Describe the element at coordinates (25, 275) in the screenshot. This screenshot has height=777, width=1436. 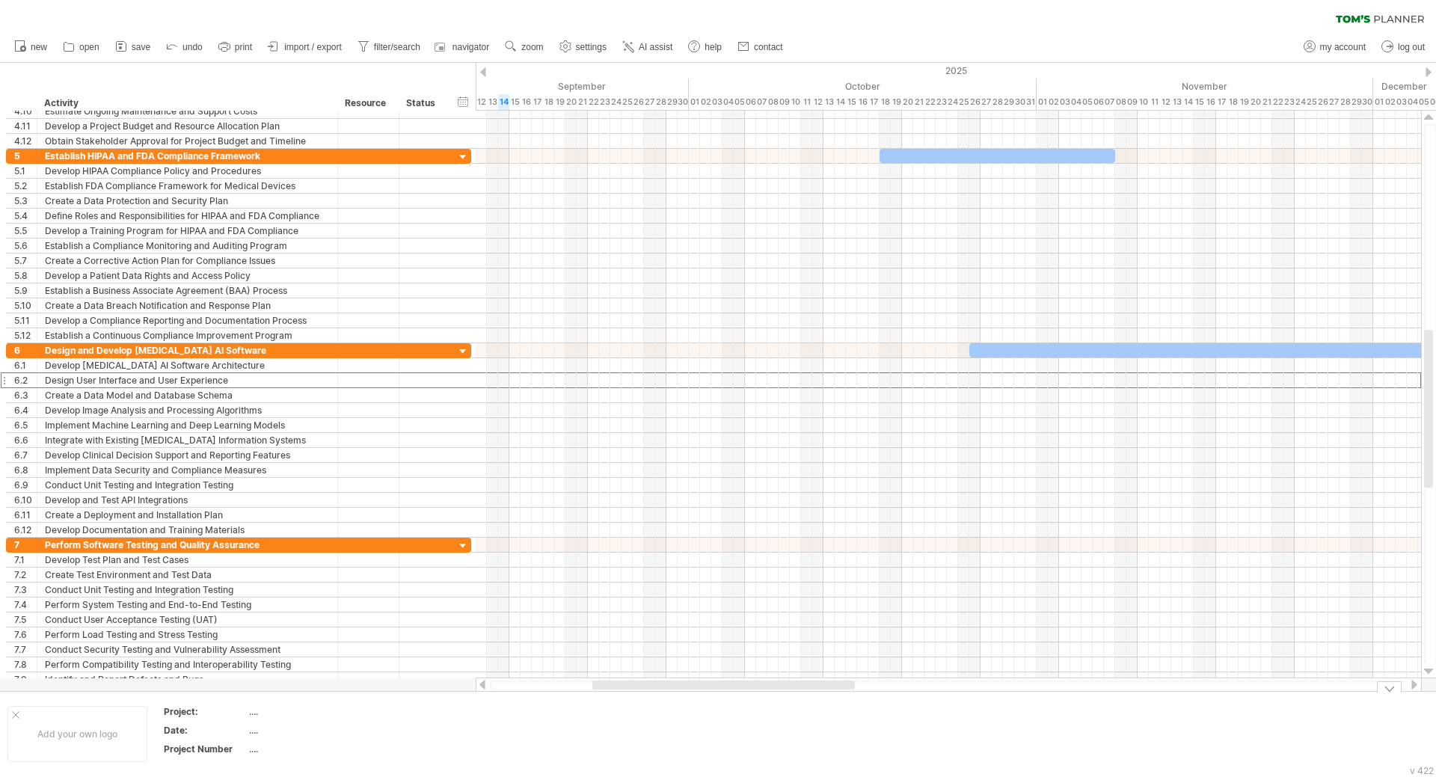
I see `div: 5.8` at that location.